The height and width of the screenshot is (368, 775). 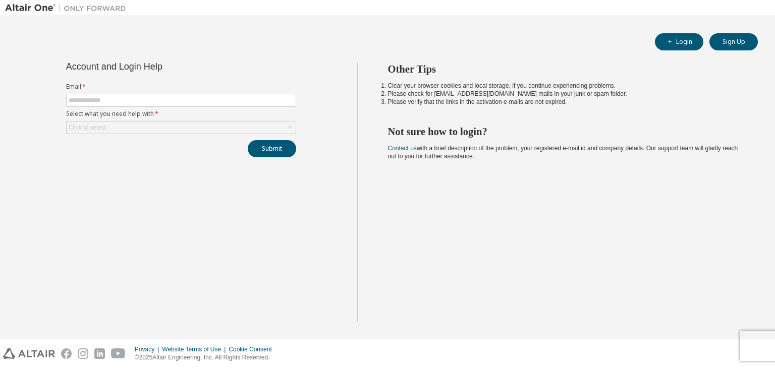 What do you see at coordinates (99, 354) in the screenshot?
I see `img: linkedin.svg` at bounding box center [99, 354].